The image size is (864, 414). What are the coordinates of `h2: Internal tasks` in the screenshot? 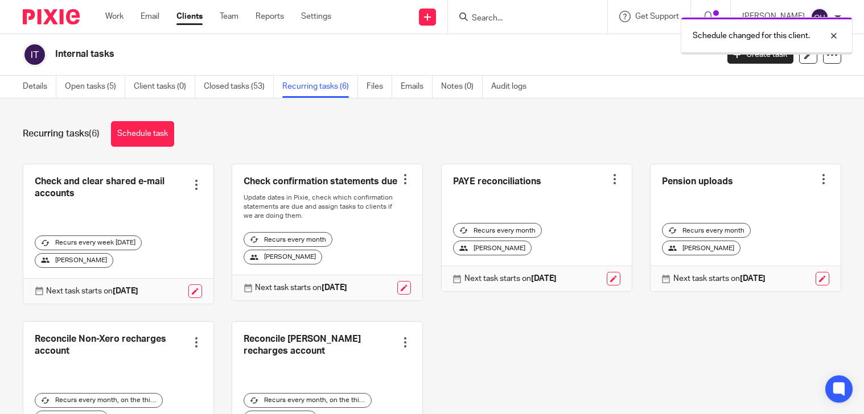 It's located at (317, 54).